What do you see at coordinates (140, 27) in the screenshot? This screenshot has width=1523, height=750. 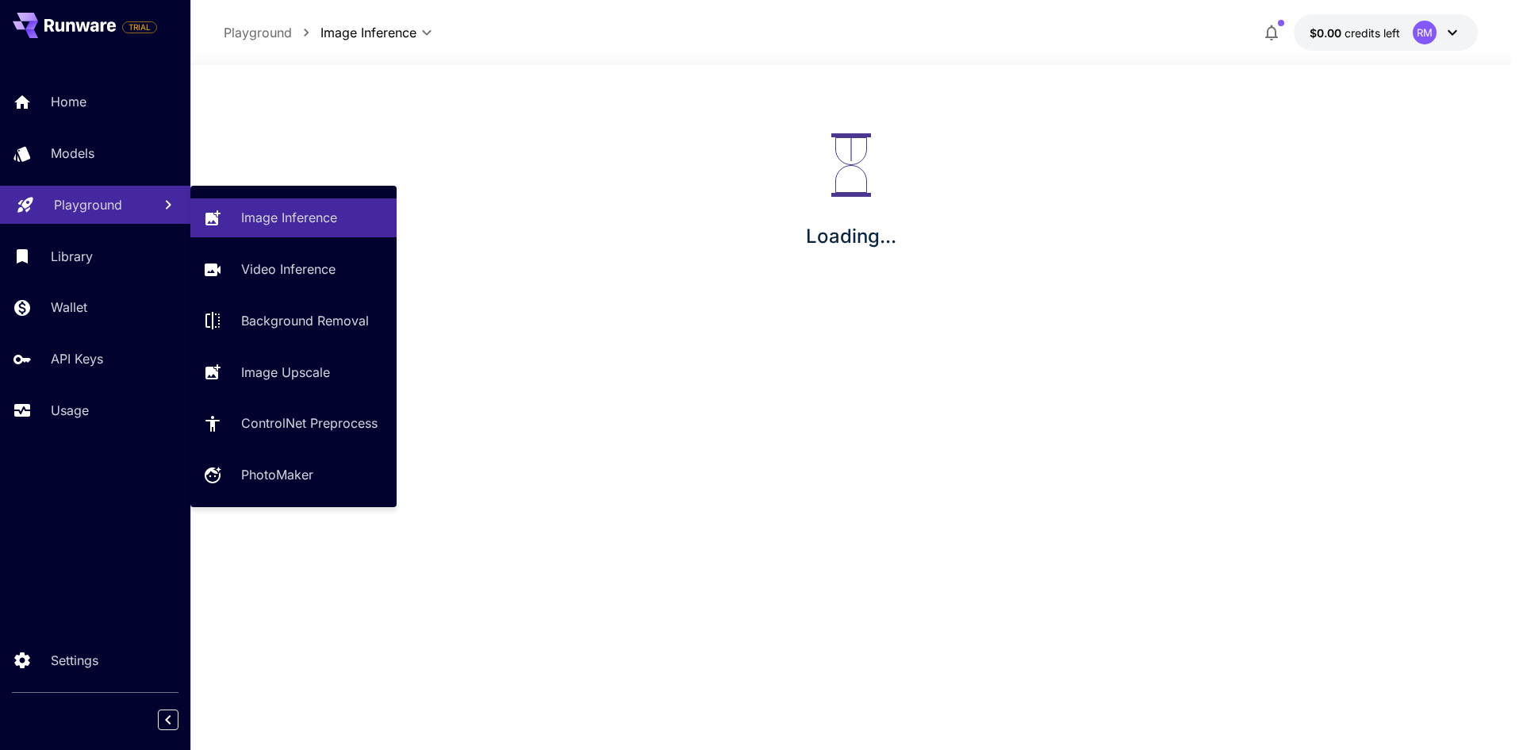 I see `span: Add your payment card to enable full platform functionality.` at bounding box center [140, 27].